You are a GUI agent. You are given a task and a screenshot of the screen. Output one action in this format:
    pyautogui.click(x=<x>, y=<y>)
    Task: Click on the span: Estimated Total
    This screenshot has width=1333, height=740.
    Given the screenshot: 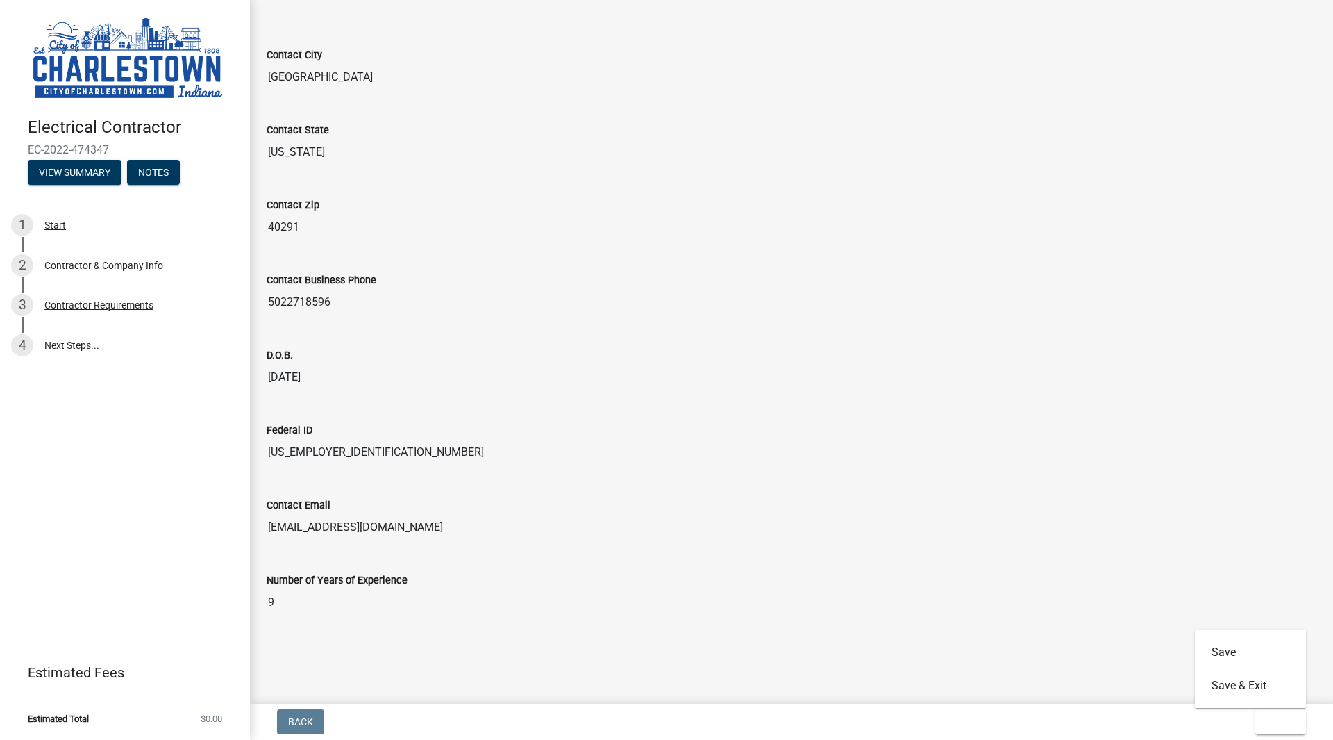 What is the action you would take?
    pyautogui.click(x=58, y=718)
    